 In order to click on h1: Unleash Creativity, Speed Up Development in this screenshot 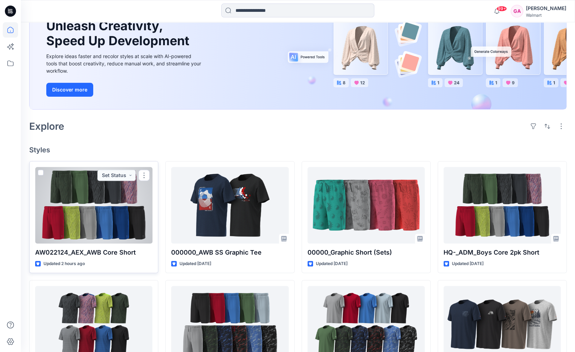, I will do `click(119, 33)`.